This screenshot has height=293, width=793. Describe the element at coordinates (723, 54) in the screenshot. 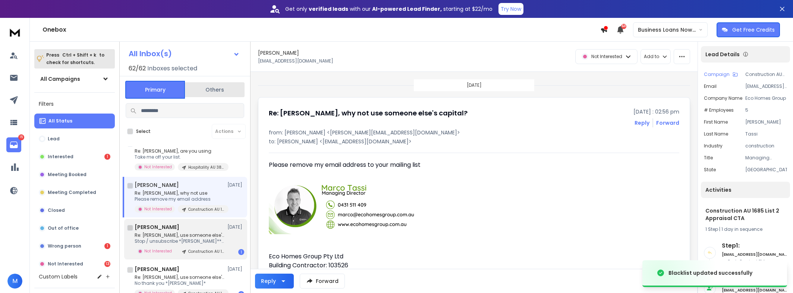

I see `p: Lead Details` at that location.